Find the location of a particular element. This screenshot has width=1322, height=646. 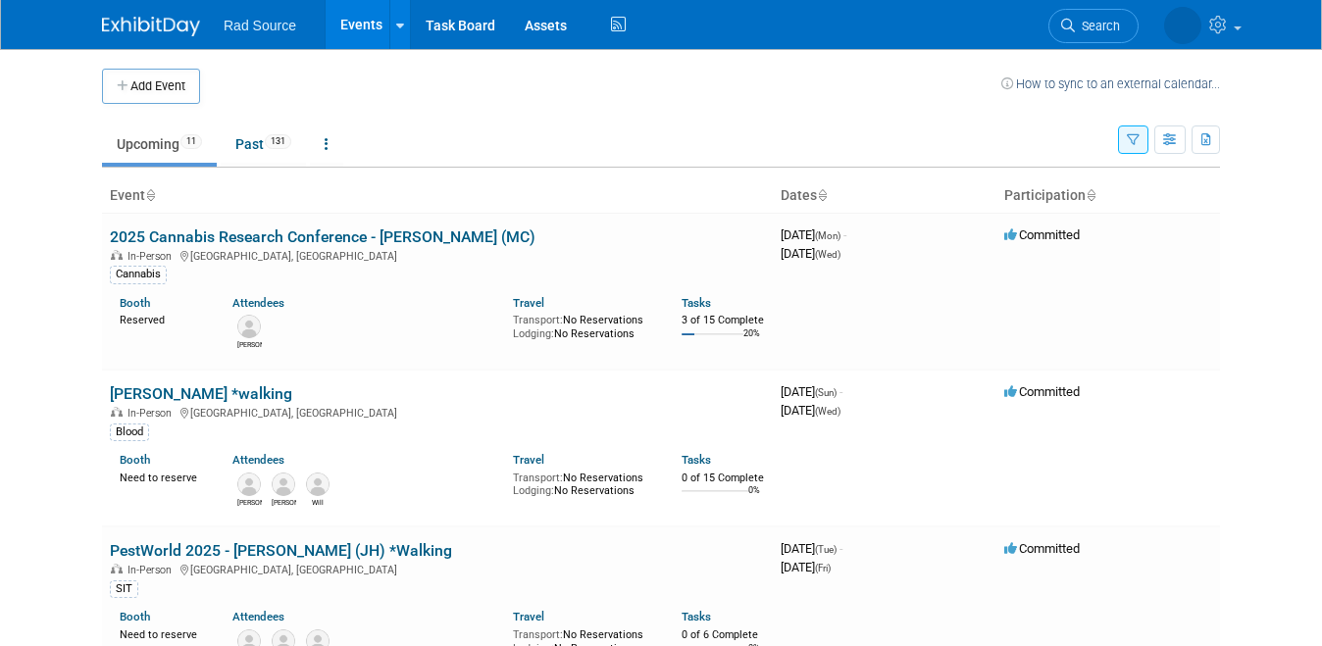

span: Search is located at coordinates (1097, 25).